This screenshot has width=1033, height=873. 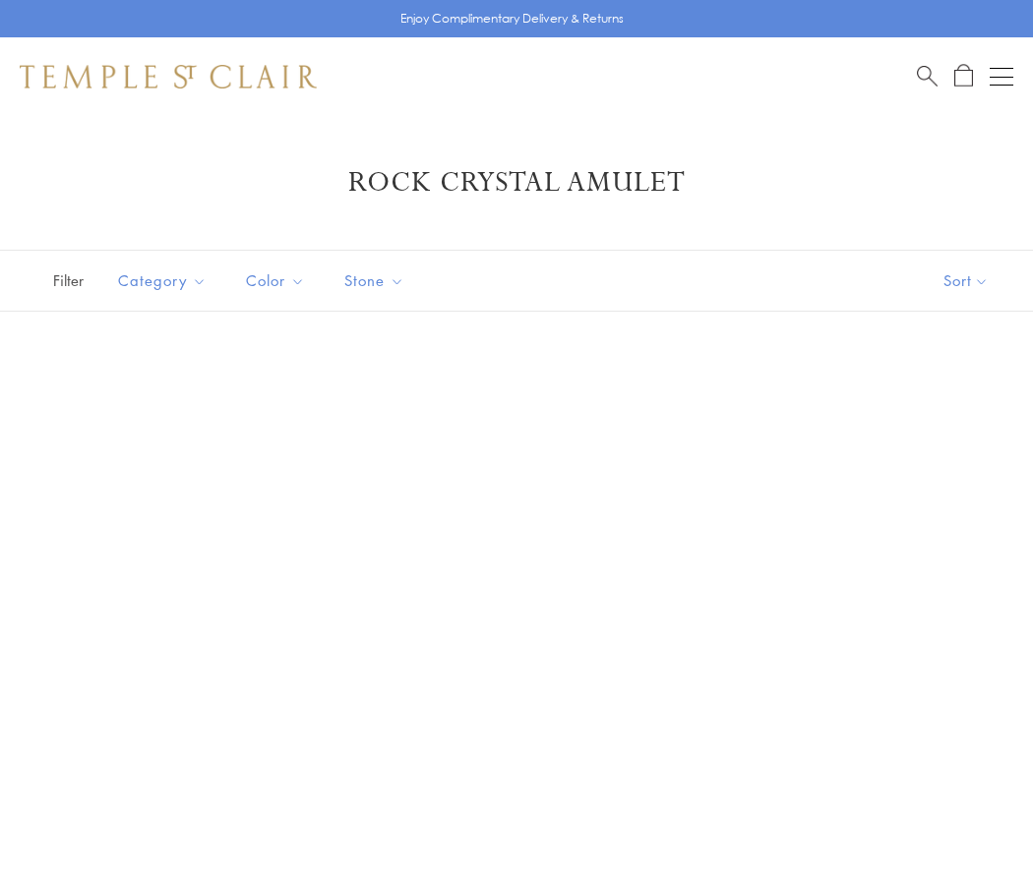 What do you see at coordinates (275, 280) in the screenshot?
I see `button: Color` at bounding box center [275, 280].